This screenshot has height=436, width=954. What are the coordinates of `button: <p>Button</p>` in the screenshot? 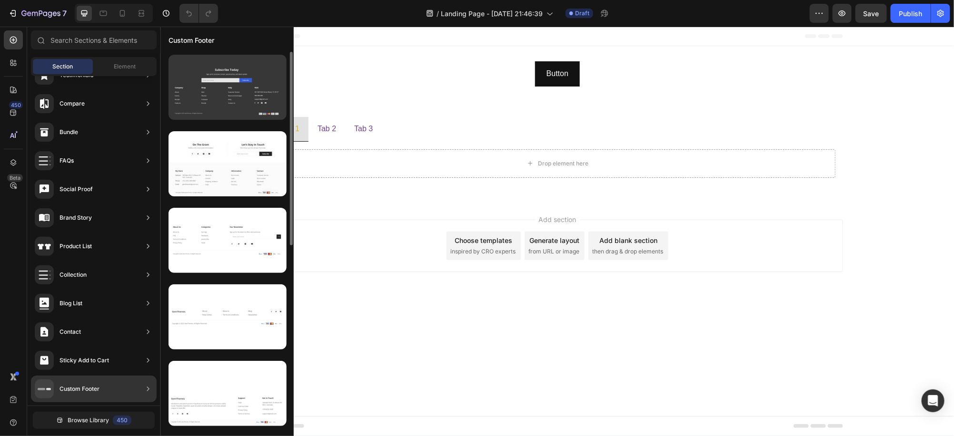 It's located at (397, 47).